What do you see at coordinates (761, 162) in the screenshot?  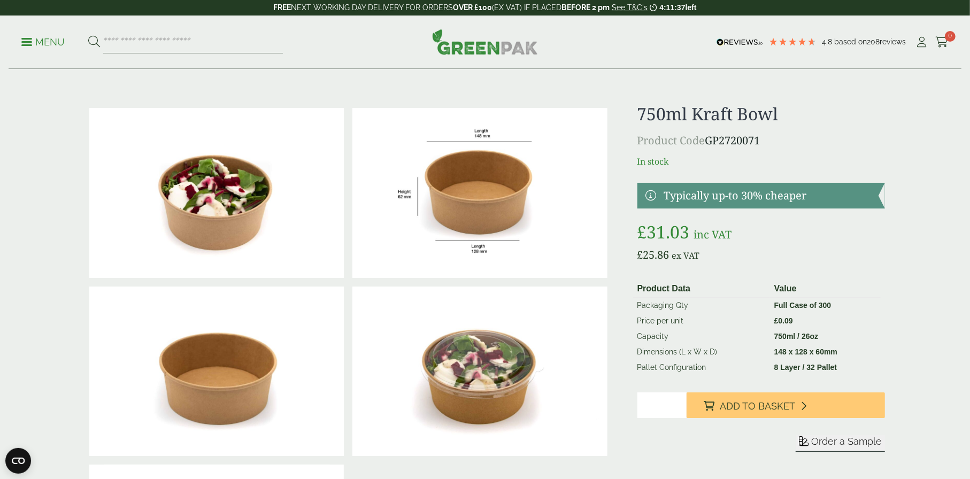 I see `p: In stock` at bounding box center [761, 162].